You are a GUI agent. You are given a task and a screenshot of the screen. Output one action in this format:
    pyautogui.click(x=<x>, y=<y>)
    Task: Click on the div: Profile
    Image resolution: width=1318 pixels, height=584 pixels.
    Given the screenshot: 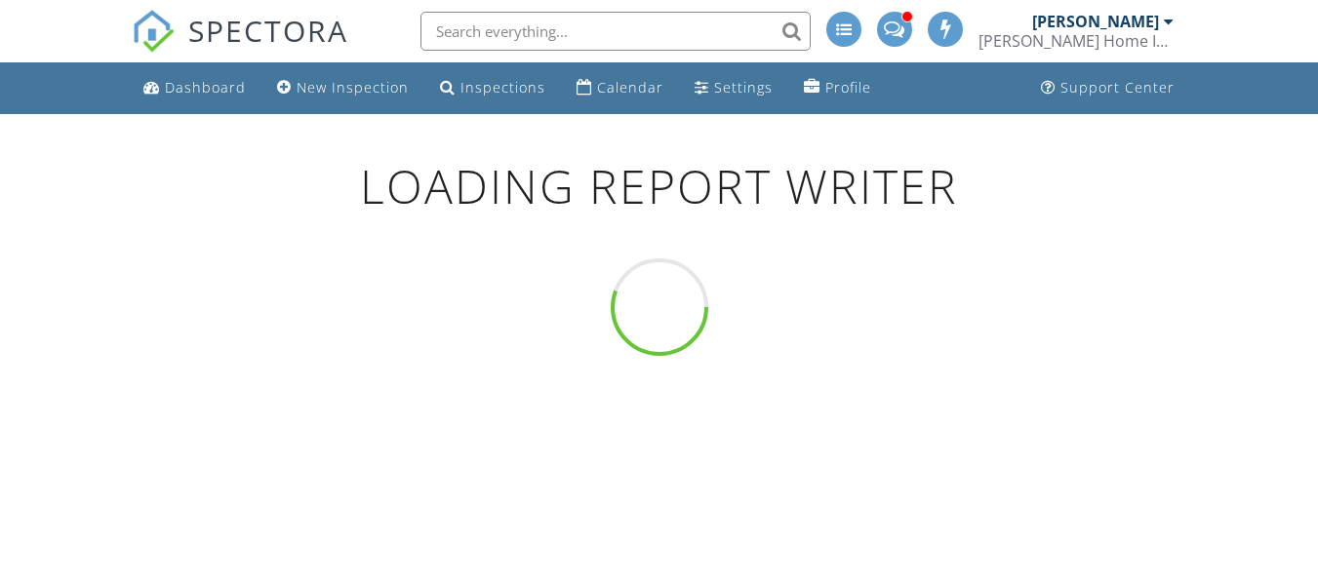 What is the action you would take?
    pyautogui.click(x=848, y=87)
    